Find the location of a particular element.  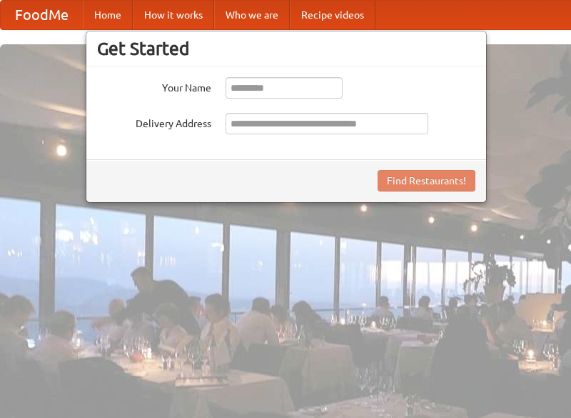

label: Delivery Address is located at coordinates (154, 121).